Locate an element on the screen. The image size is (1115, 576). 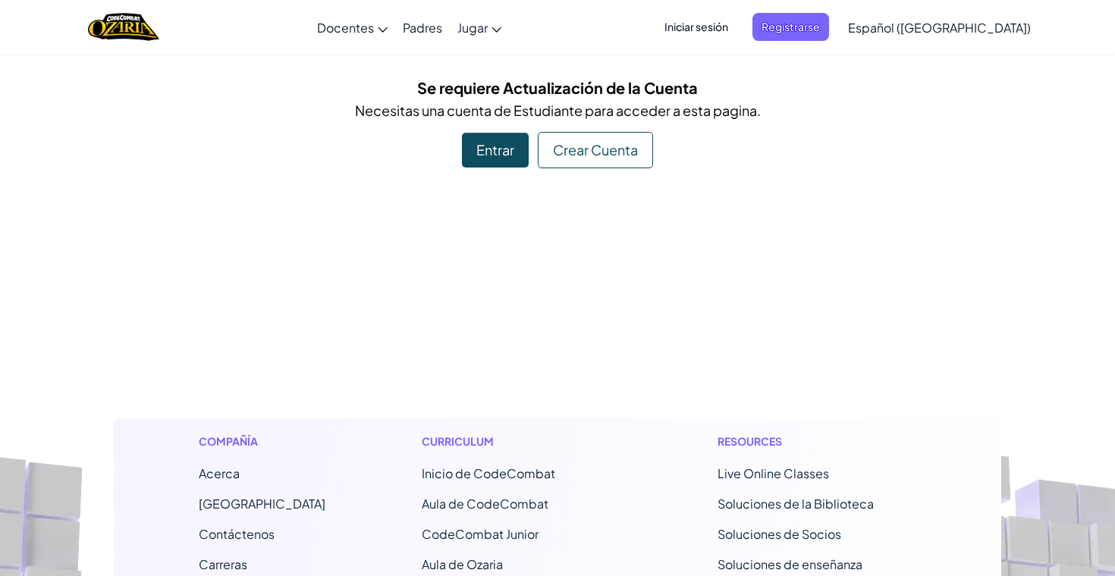
span: Registrarse is located at coordinates (790, 27).